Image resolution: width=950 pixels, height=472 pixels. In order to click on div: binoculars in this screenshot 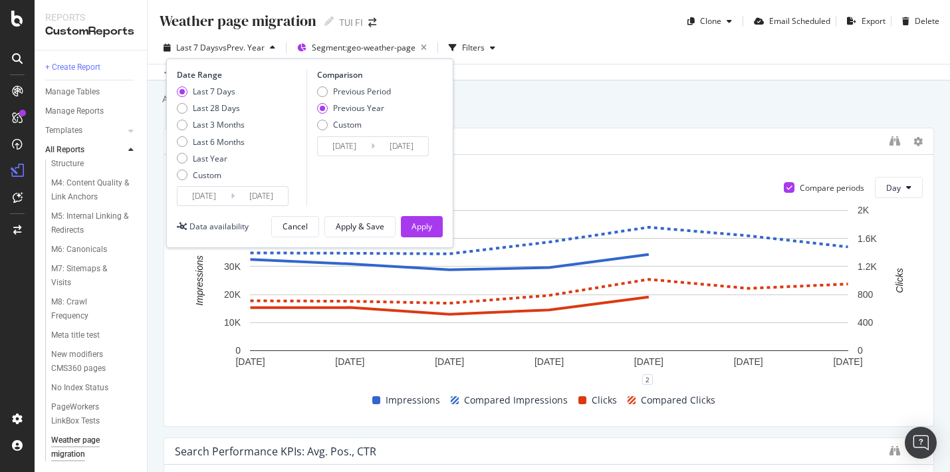, I will do `click(895, 141)`.